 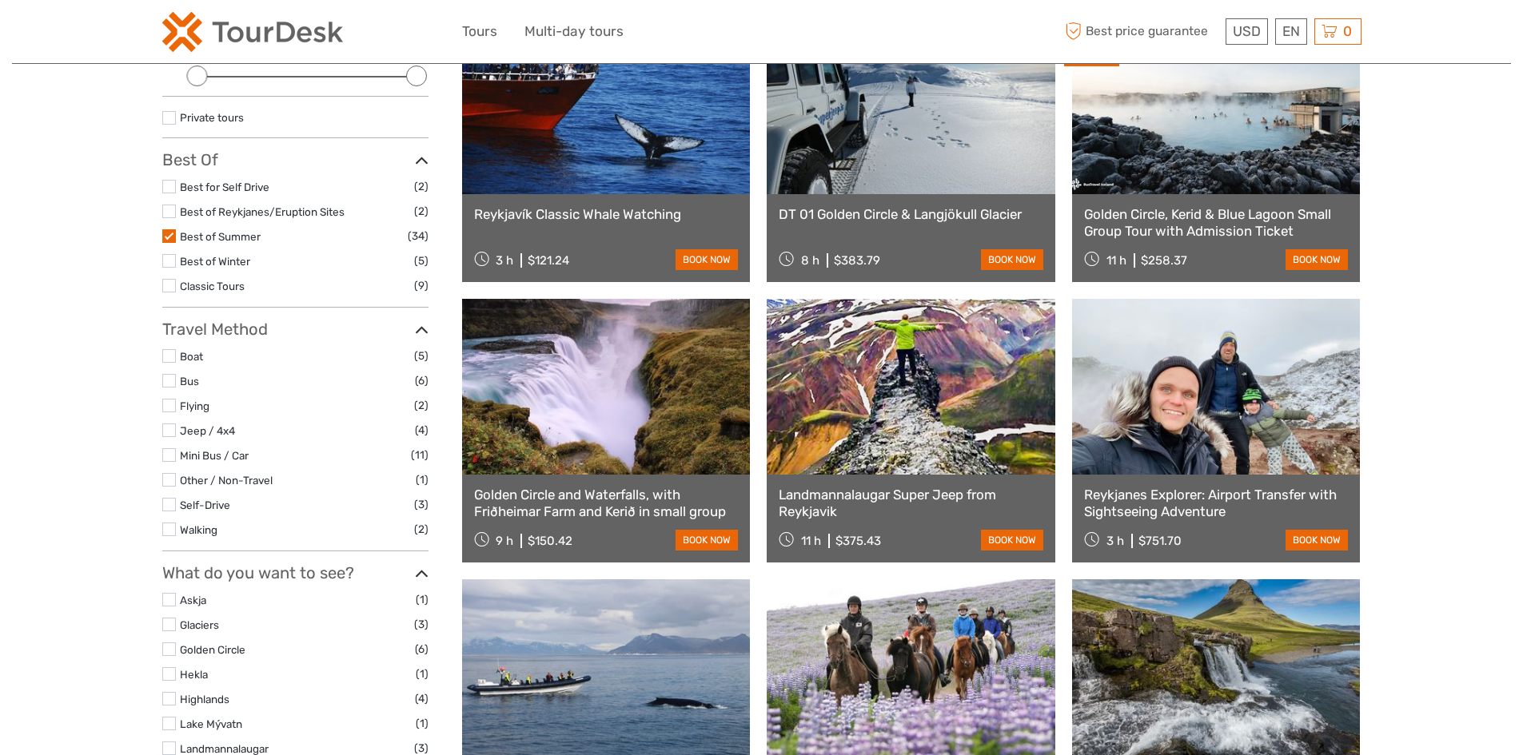 I want to click on h3: Best Of, so click(x=295, y=160).